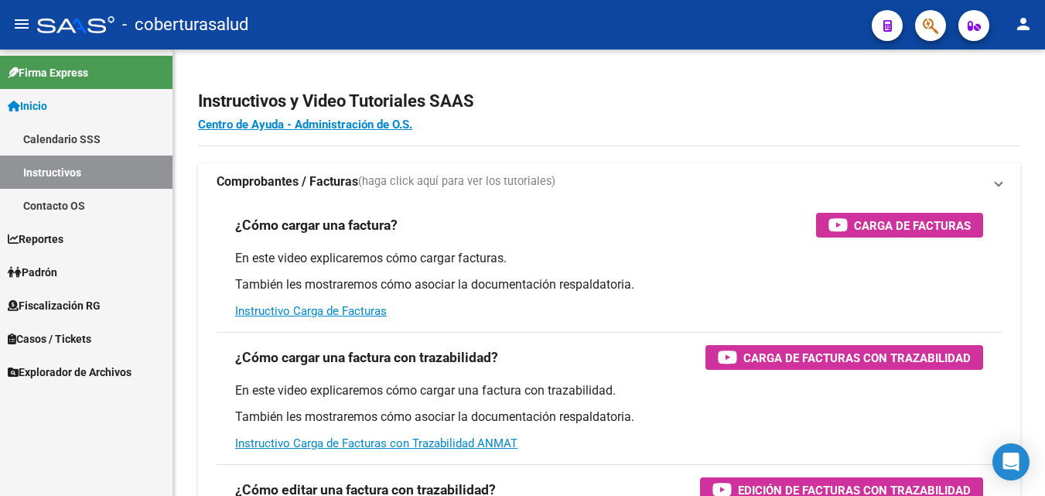 The height and width of the screenshot is (496, 1045). What do you see at coordinates (376, 443) in the screenshot?
I see `a: Instructivo Carga de Facturas con Trazabilidad ANMAT` at bounding box center [376, 443].